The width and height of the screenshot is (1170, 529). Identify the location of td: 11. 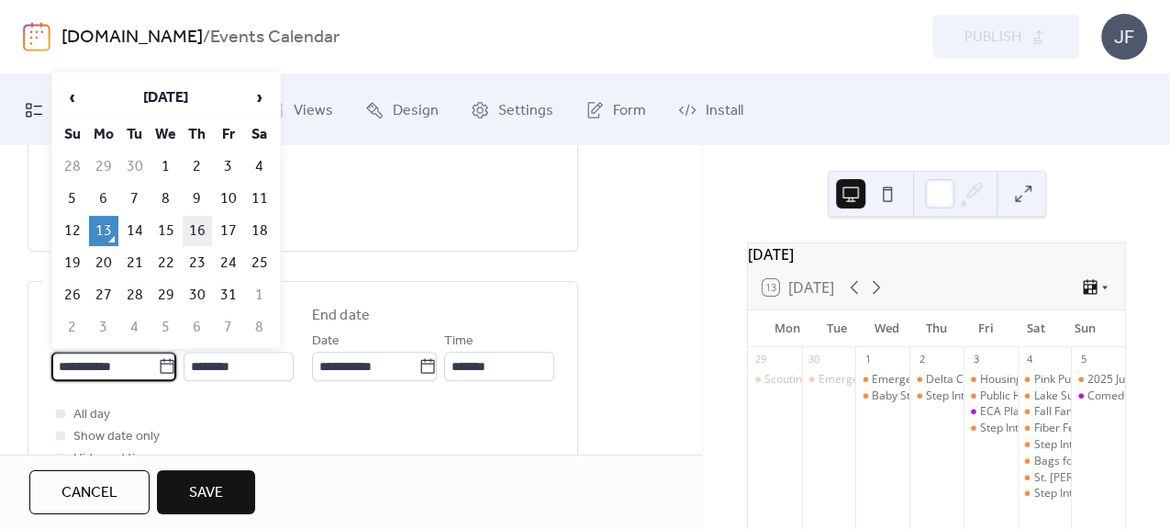
(260, 198).